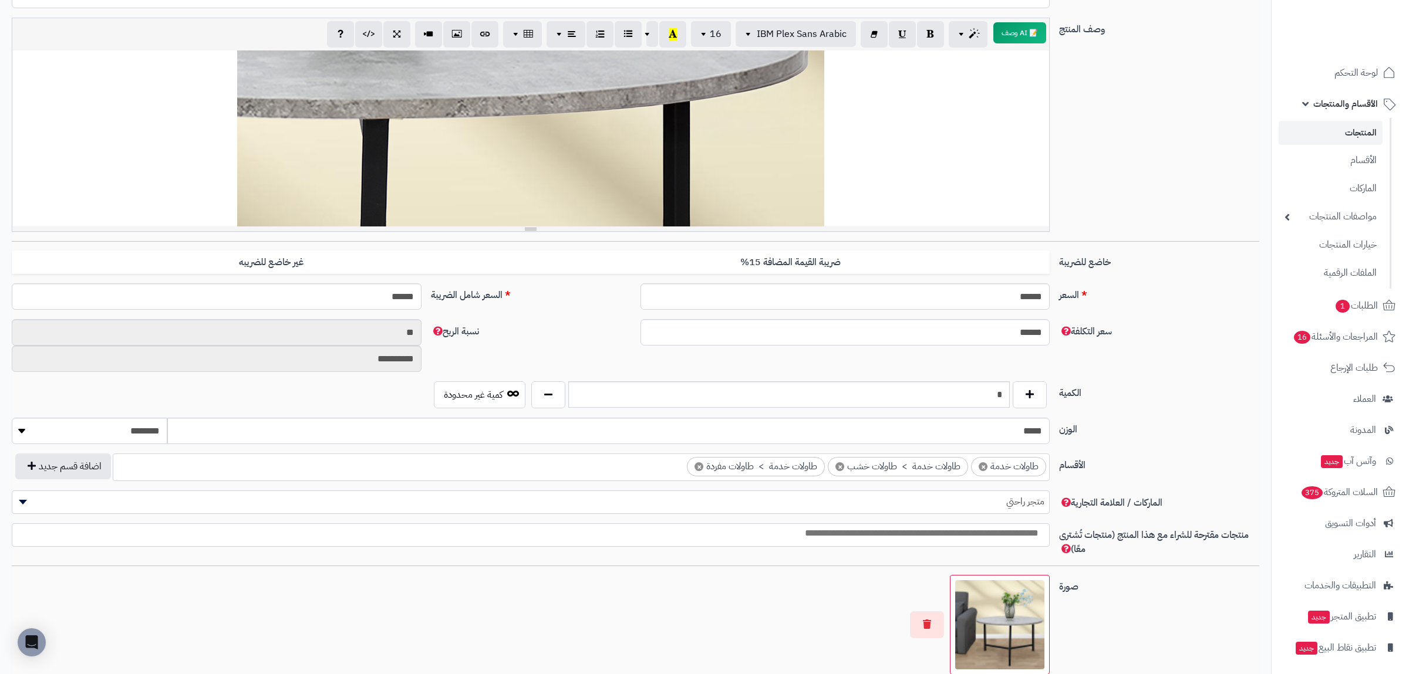  I want to click on span: سعر التكلفة, so click(1085, 332).